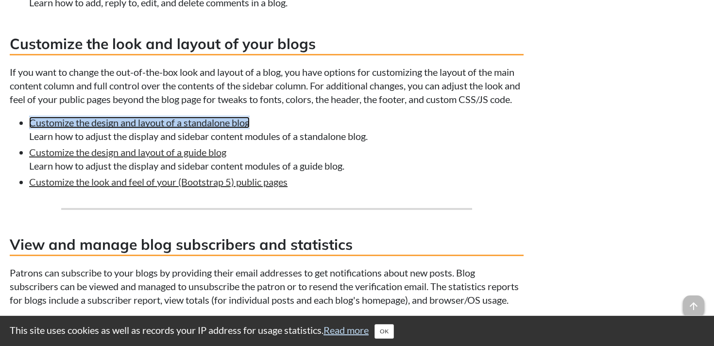 This screenshot has height=346, width=714. Describe the element at coordinates (267, 85) in the screenshot. I see `p: If you want to change the out-of-the-box look and layout of a blog, you have options for customiz...` at that location.